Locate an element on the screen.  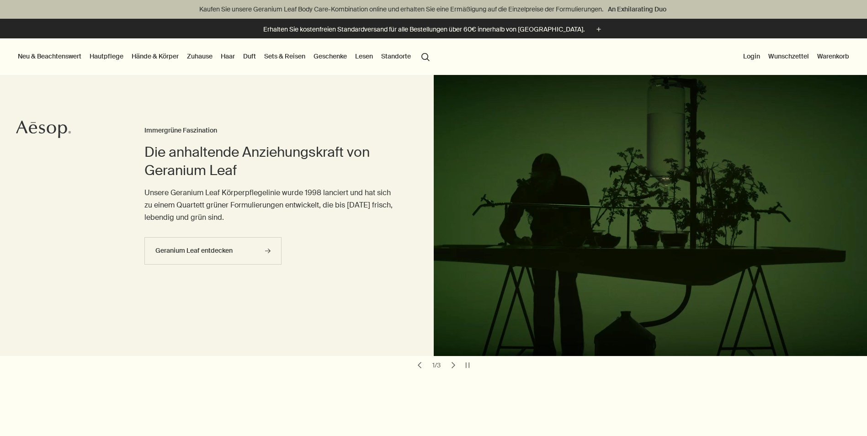
a: Duft is located at coordinates (250, 56).